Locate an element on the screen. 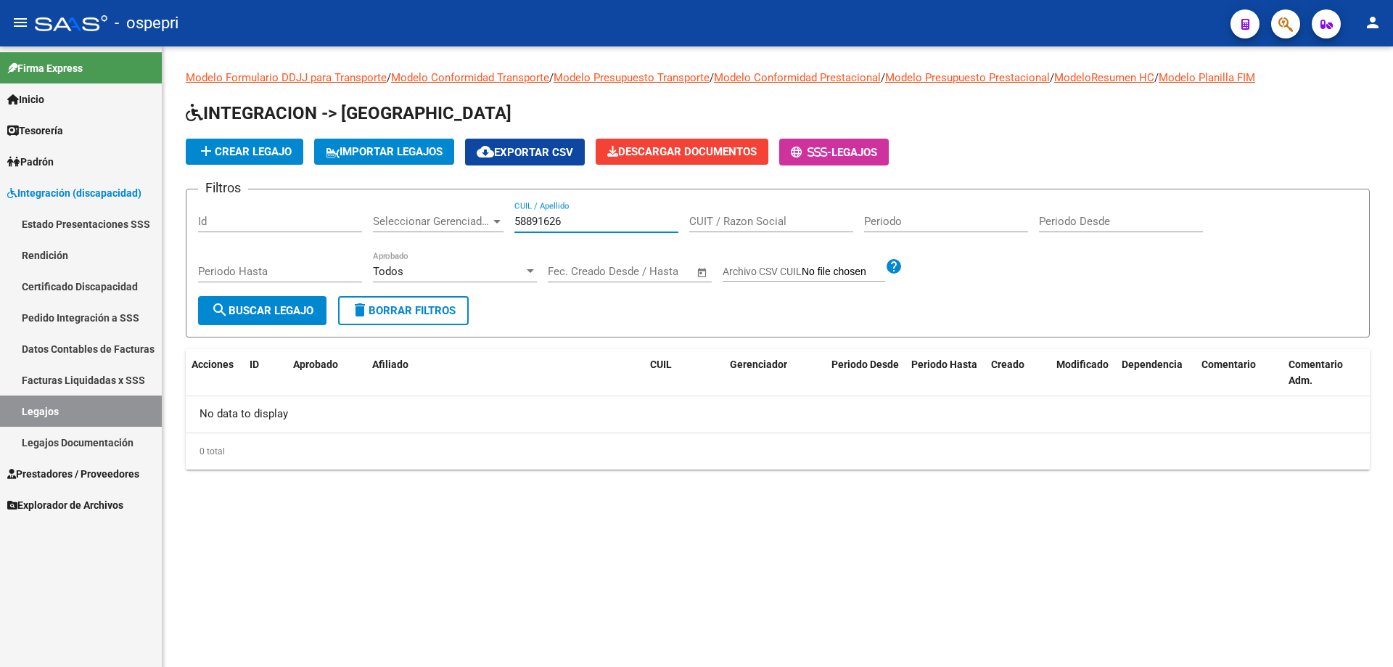 The height and width of the screenshot is (667, 1393). span: - ospepri is located at coordinates (147, 23).